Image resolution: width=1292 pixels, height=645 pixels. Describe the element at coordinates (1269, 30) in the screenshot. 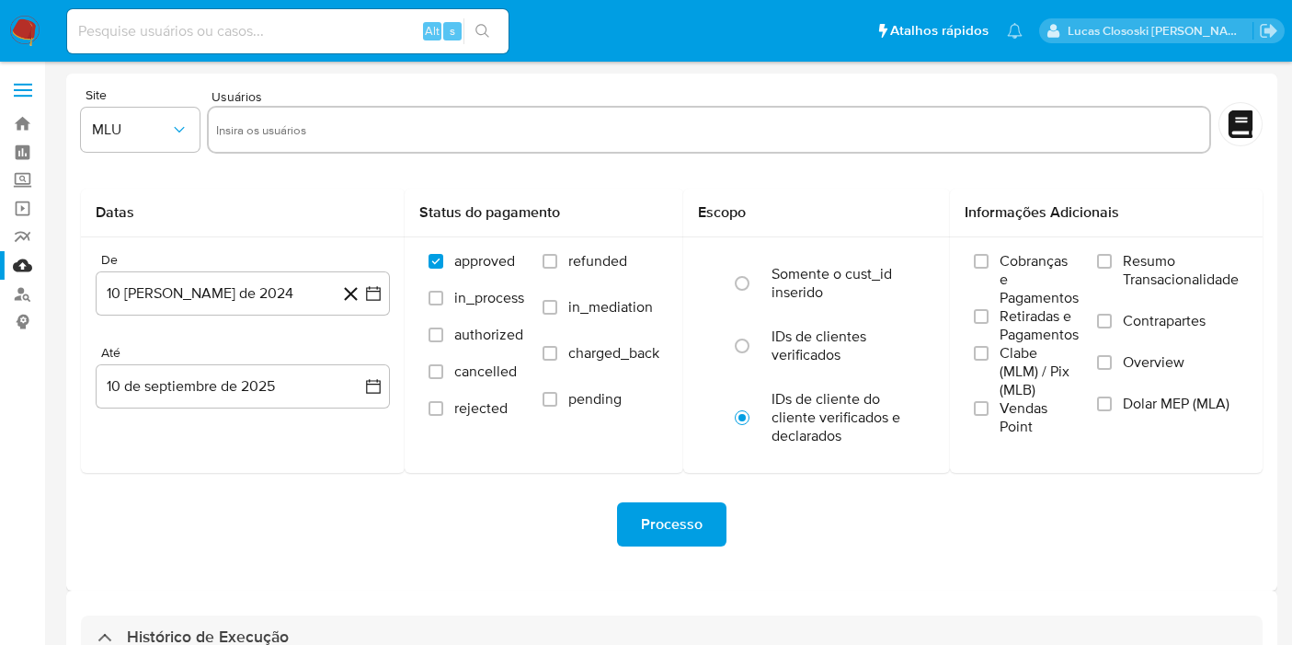

I see `a: Sair` at that location.